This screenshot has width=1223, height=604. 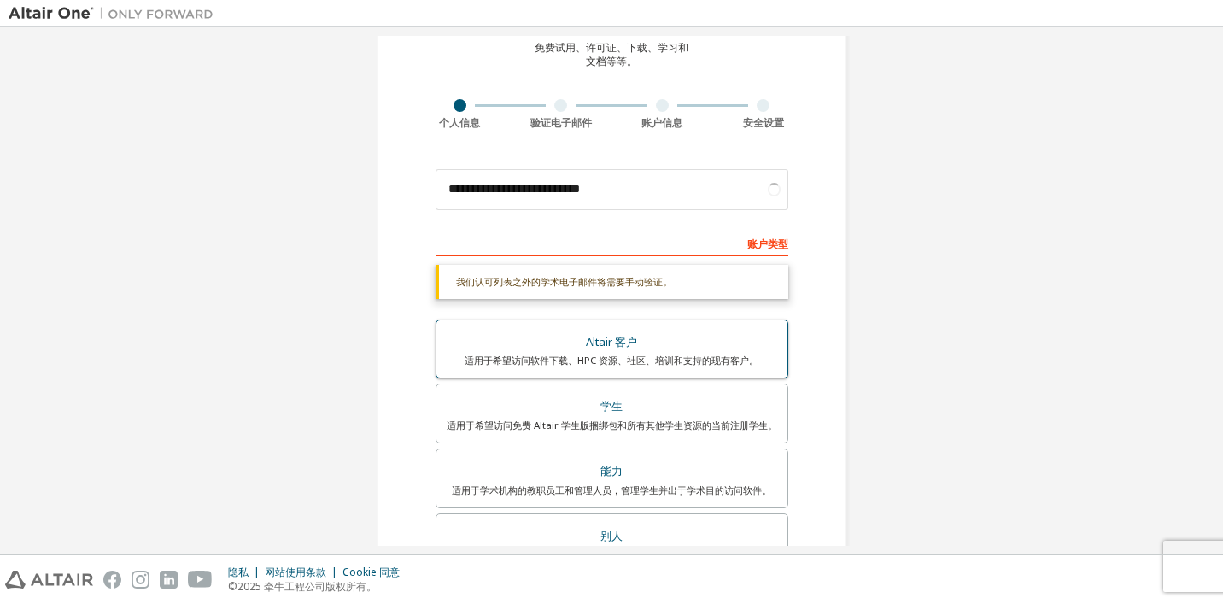 What do you see at coordinates (168, 579) in the screenshot?
I see `img: linkedin.svg` at bounding box center [168, 579].